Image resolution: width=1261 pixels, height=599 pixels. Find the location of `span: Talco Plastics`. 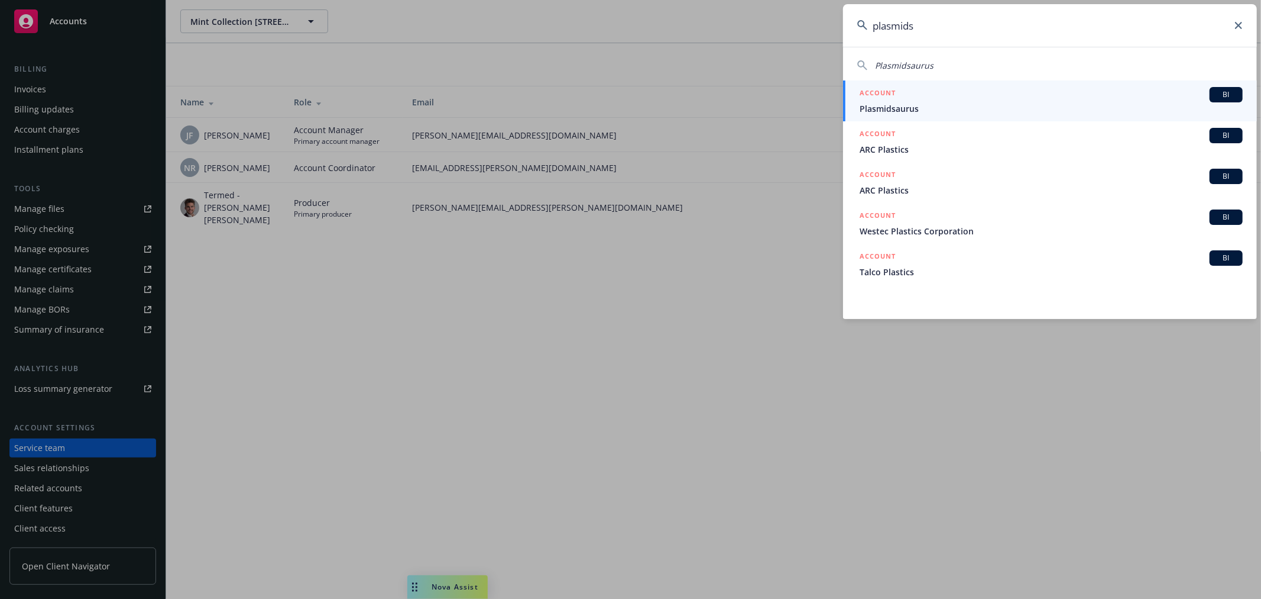

span: Talco Plastics is located at coordinates (1052, 271).